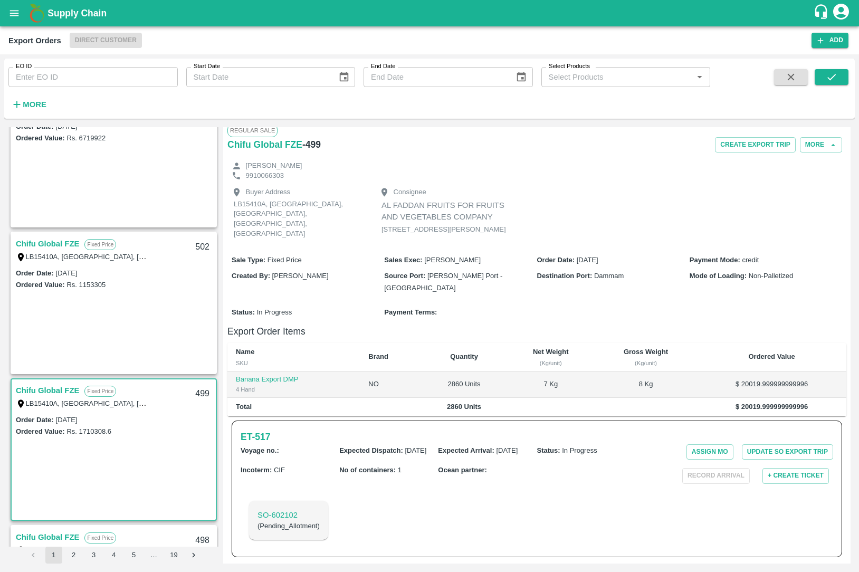 This screenshot has height=572, width=859. Describe the element at coordinates (445, 211) in the screenshot. I see `p: AL FADDAN FRUITS FOR FRUITS AND VEGETABLES COMPANY` at that location.